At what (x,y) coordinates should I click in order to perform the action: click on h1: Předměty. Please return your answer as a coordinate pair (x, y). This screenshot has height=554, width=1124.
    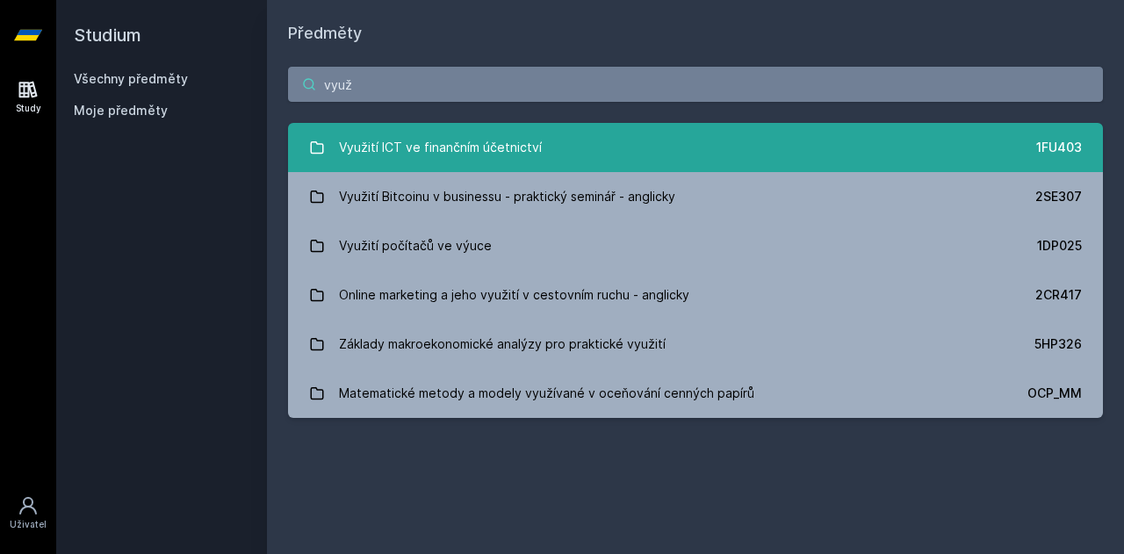
    Looking at the image, I should click on (695, 33).